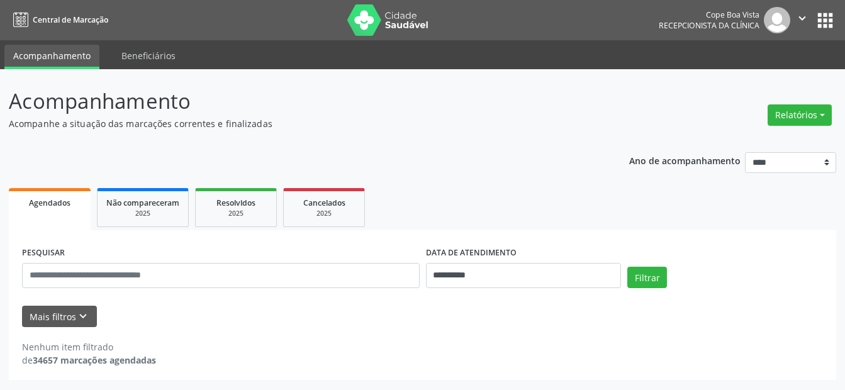  Describe the element at coordinates (52, 57) in the screenshot. I see `a: Acompanhamento` at that location.